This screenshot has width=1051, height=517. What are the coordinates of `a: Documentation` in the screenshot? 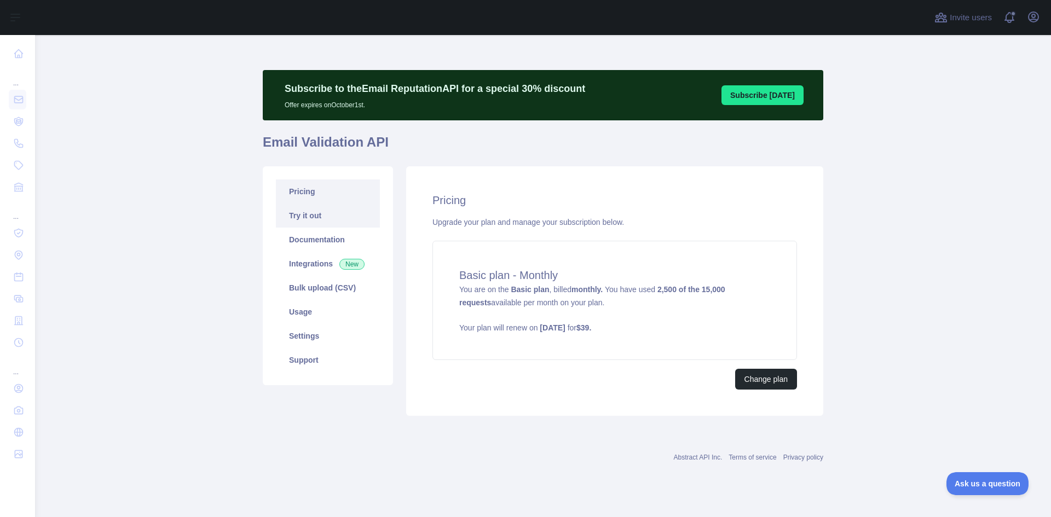 It's located at (328, 240).